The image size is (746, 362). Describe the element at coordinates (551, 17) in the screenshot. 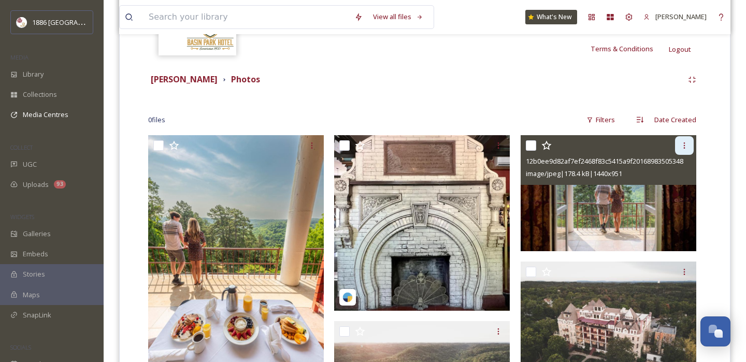

I see `div: What's New` at that location.